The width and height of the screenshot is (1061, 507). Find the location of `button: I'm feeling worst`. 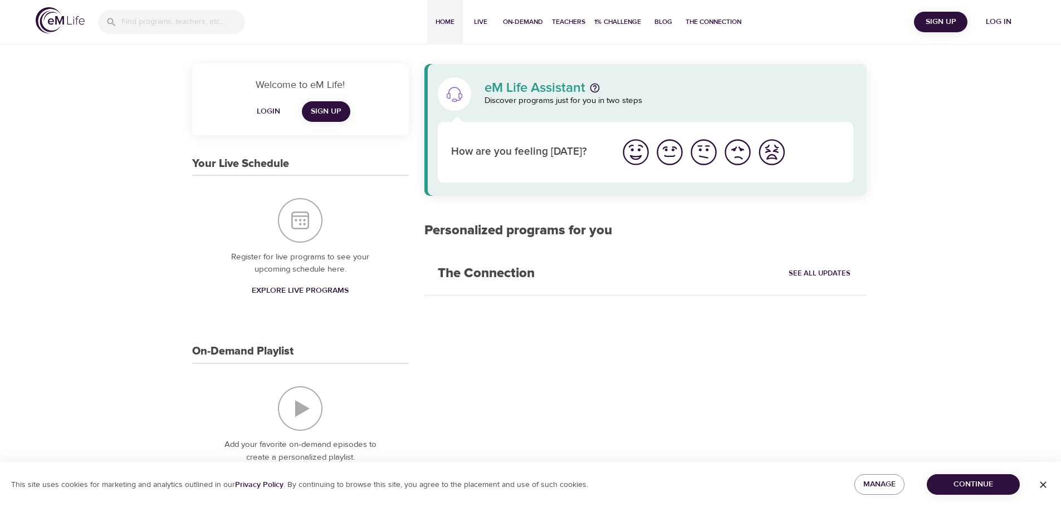

button: I'm feeling worst is located at coordinates (772, 152).